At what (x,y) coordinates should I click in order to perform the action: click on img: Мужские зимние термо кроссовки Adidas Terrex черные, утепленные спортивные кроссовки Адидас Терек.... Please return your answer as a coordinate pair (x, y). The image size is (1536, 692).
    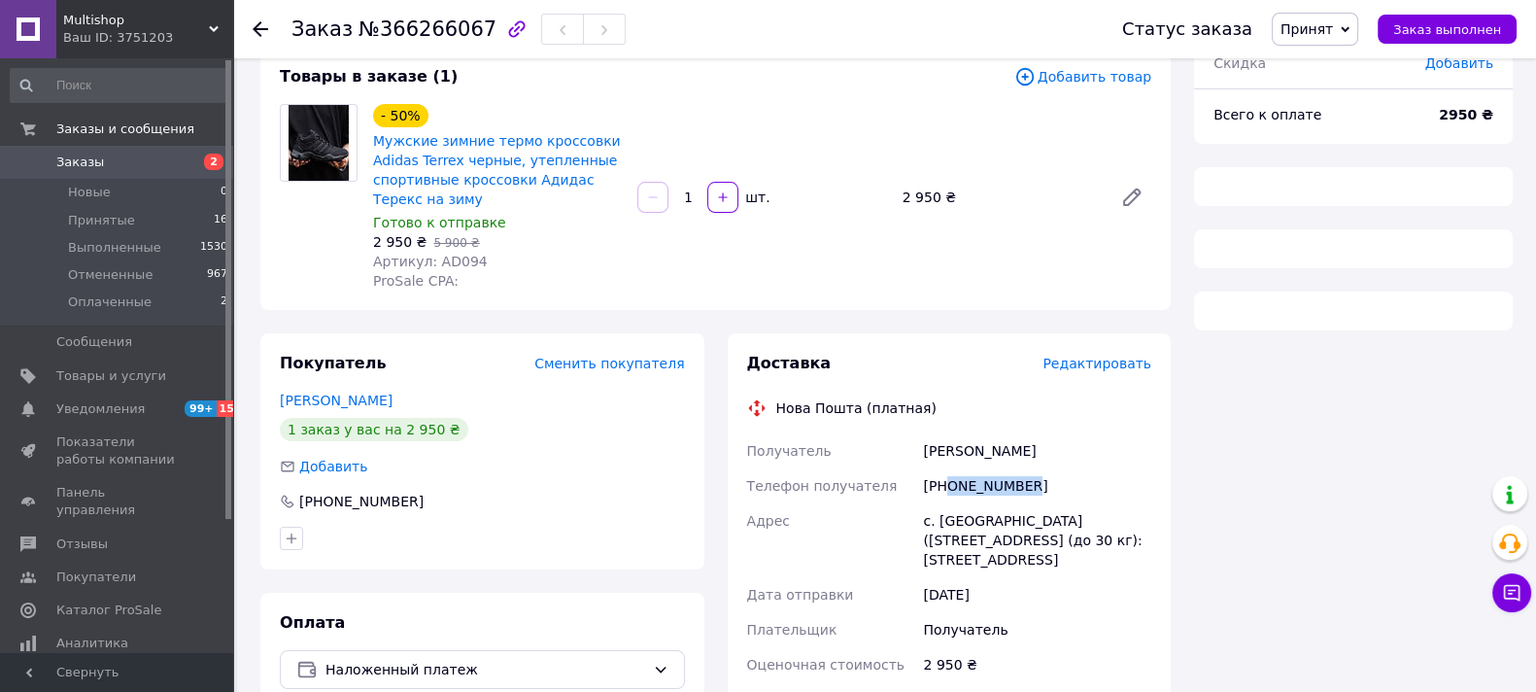
    Looking at the image, I should click on (319, 143).